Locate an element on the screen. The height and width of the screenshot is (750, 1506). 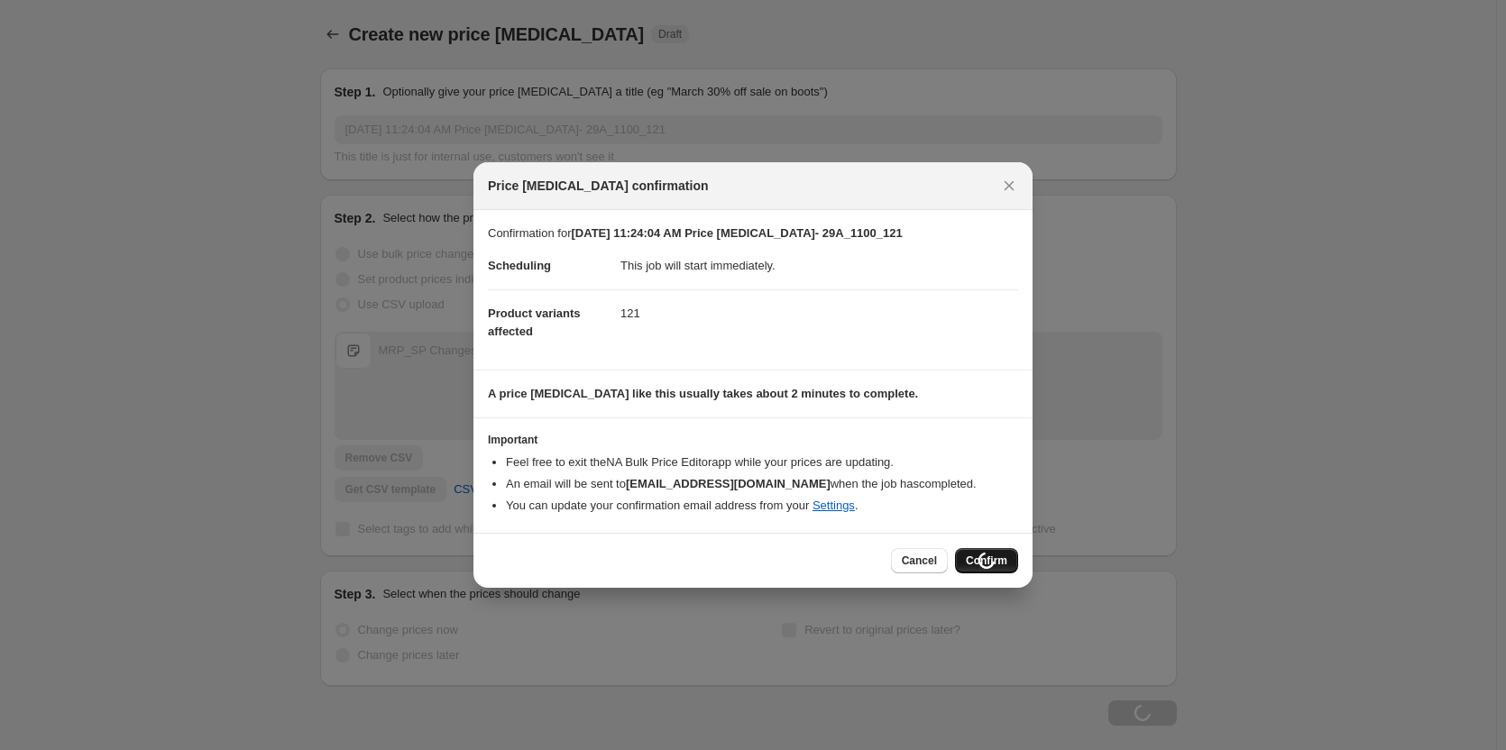
li: Feel free to exit the NA Bulk Price Editor app while your prices are updating. is located at coordinates (762, 463).